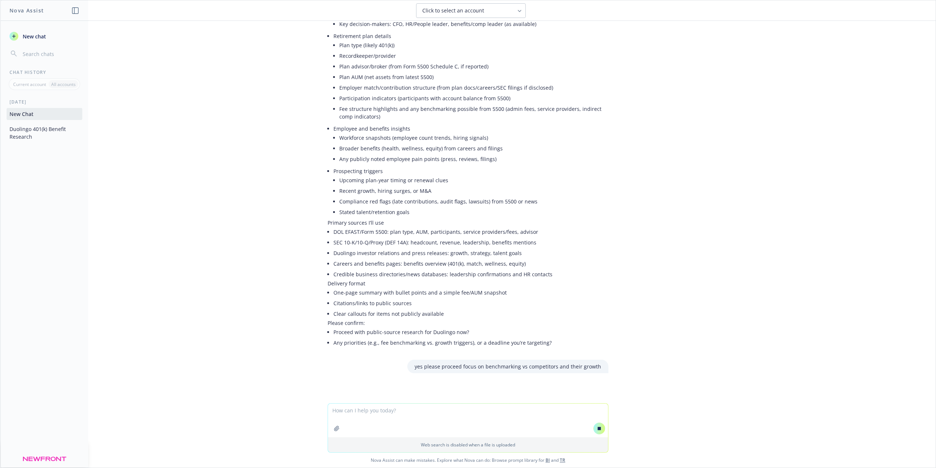 Image resolution: width=936 pixels, height=468 pixels. What do you see at coordinates (474, 66) in the screenshot?
I see `li: Plan advisor/broker (from Form 5500 Schedule C, if reported)` at bounding box center [474, 66].